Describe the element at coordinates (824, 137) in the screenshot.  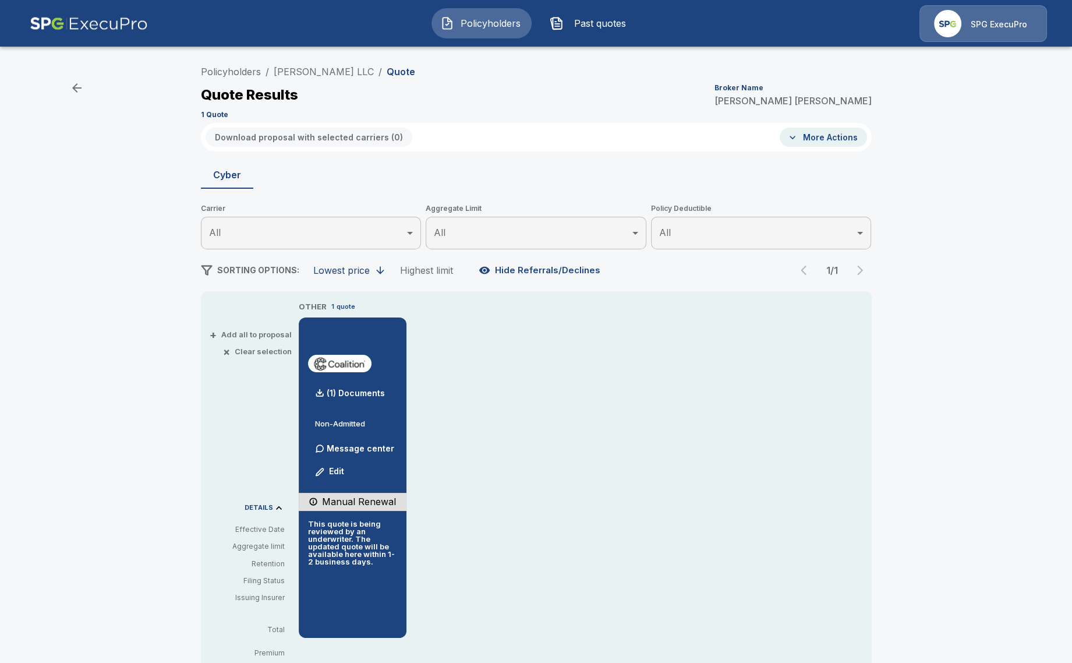
I see `button: More Actions` at that location.